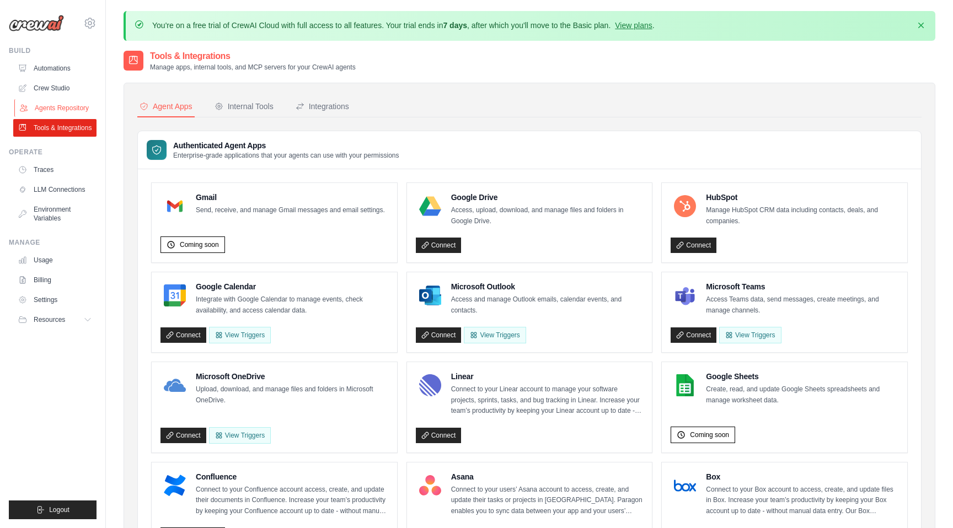  What do you see at coordinates (175, 296) in the screenshot?
I see `img: Google Calendar Logo` at bounding box center [175, 296].